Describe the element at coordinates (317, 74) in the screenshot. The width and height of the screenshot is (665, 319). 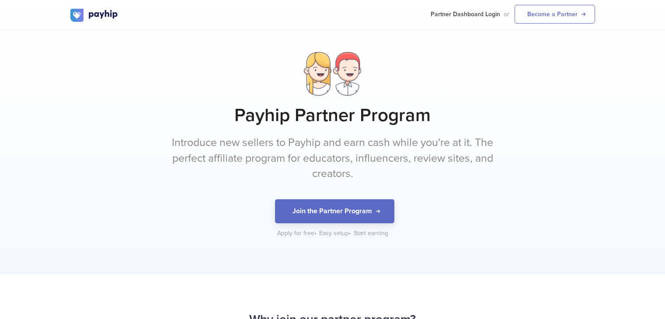
I see `img: lady.png` at that location.